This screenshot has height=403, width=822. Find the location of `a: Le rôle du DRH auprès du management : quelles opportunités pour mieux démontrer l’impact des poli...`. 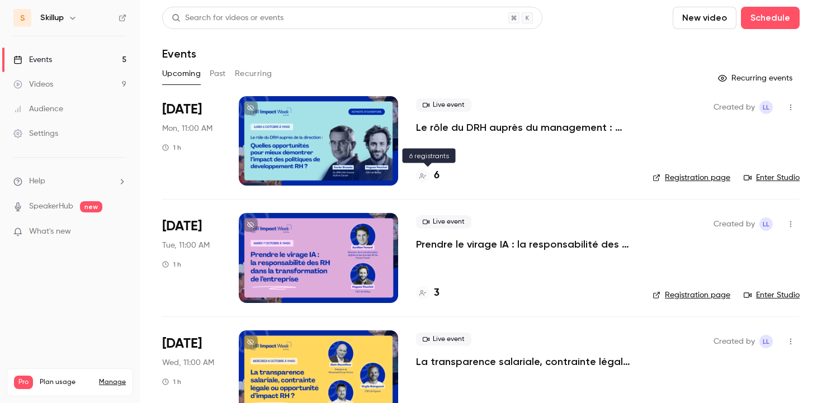

a: Le rôle du DRH auprès du management : quelles opportunités pour mieux démontrer l’impact des poli... is located at coordinates (525, 127).